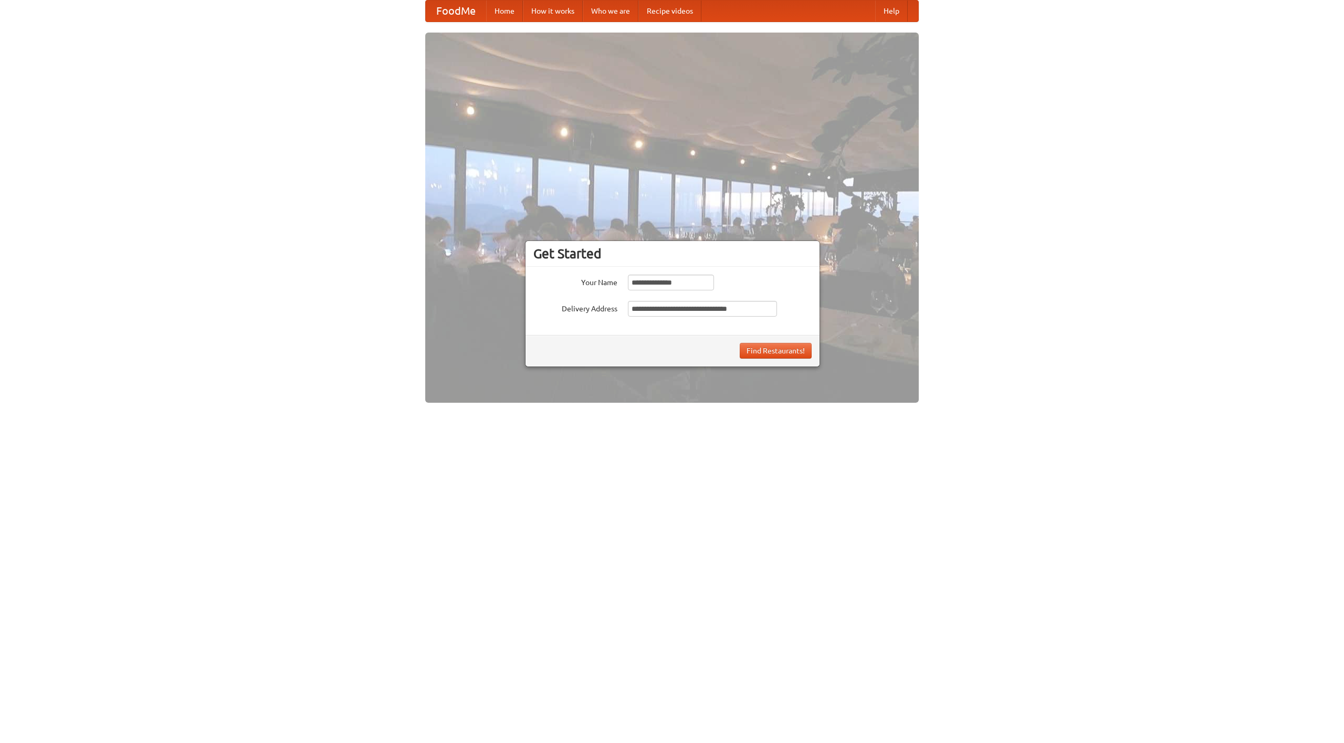 The height and width of the screenshot is (743, 1344). What do you see at coordinates (673, 254) in the screenshot?
I see `h3: Get Started` at bounding box center [673, 254].